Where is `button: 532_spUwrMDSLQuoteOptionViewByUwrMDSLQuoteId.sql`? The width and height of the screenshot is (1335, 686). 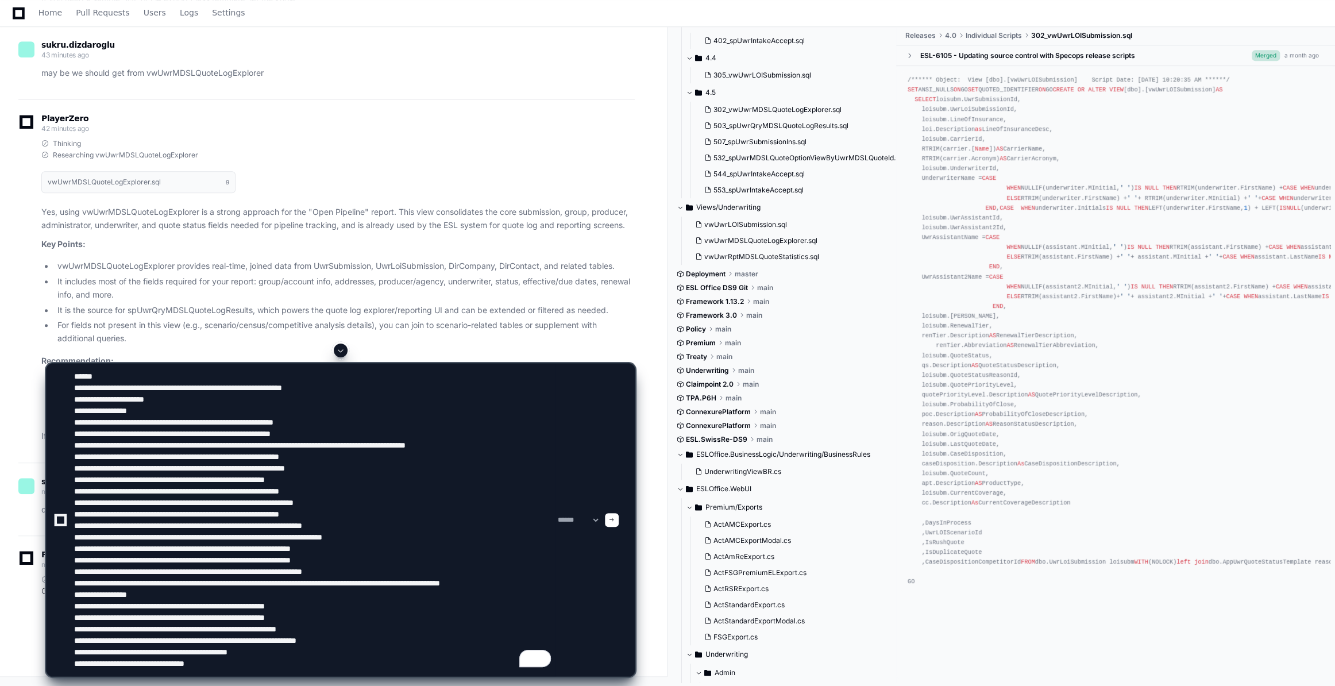 button: 532_spUwrMDSLQuoteOptionViewByUwrMDSLQuoteId.sql is located at coordinates (799, 158).